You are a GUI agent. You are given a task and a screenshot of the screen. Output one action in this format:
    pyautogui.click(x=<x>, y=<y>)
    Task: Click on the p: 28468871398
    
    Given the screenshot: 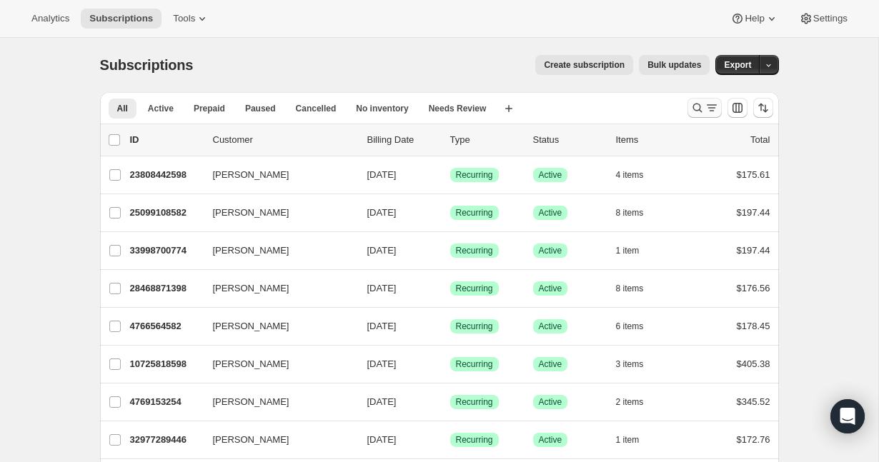 What is the action you would take?
    pyautogui.click(x=166, y=289)
    